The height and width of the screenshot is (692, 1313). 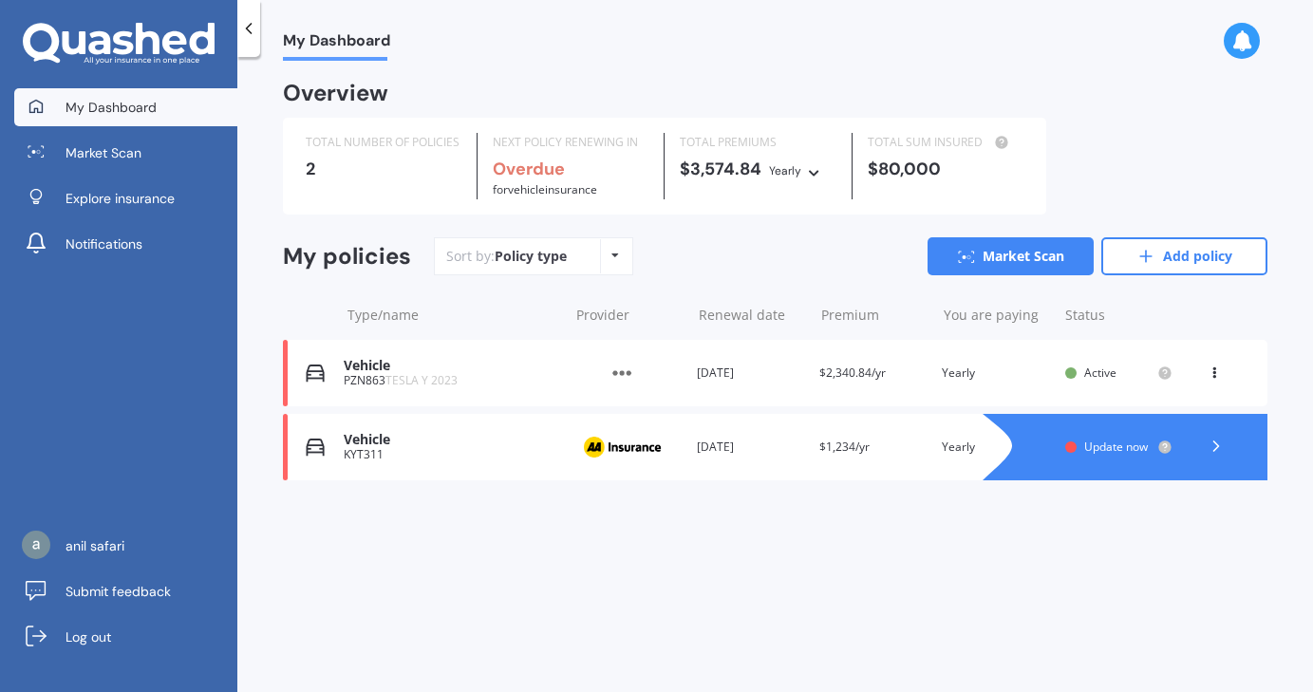 What do you see at coordinates (852, 372) in the screenshot?
I see `span: $2,340.84/yr` at bounding box center [852, 372].